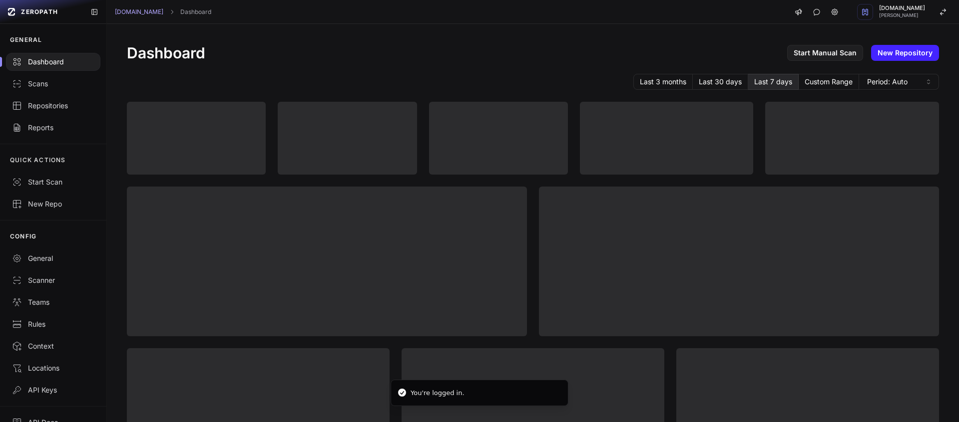 The width and height of the screenshot is (959, 422). I want to click on span: Period: Auto, so click(887, 82).